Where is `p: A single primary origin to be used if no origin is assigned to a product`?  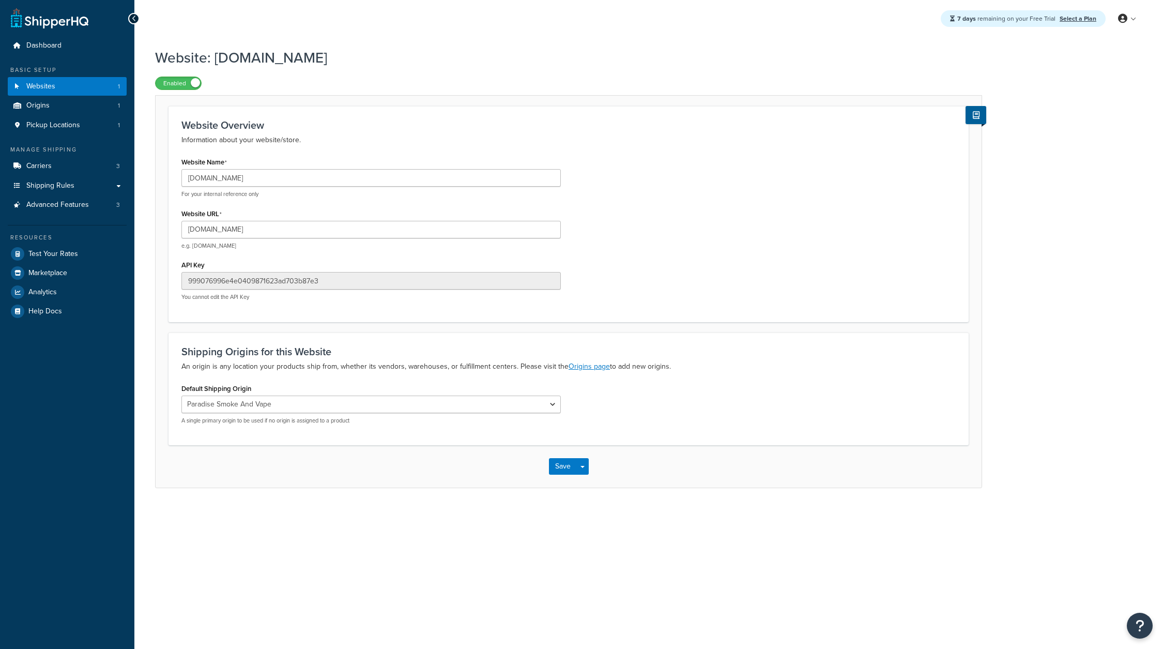
p: A single primary origin to be used if no origin is assigned to a product is located at coordinates (371, 420).